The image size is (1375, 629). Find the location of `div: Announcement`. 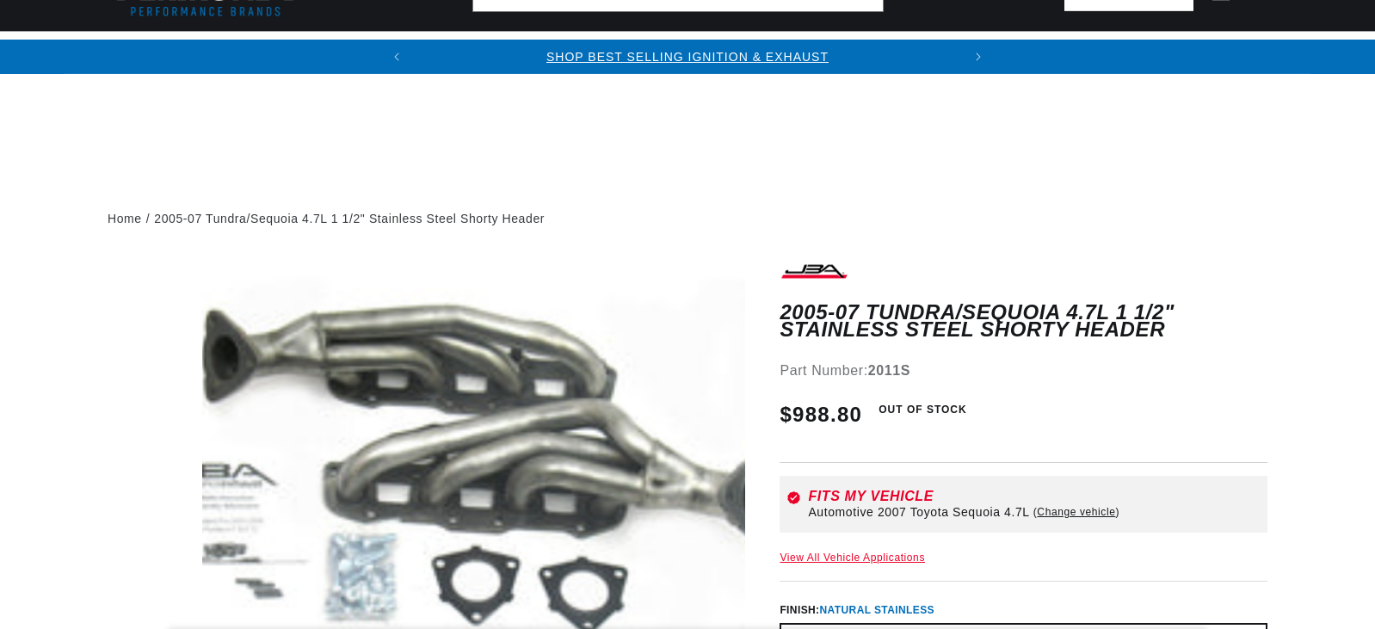

div: Announcement is located at coordinates (687, 57).